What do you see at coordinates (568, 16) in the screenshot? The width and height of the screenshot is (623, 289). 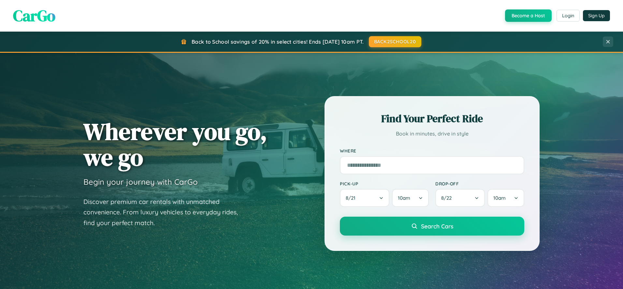 I see `button: Login` at bounding box center [568, 16].